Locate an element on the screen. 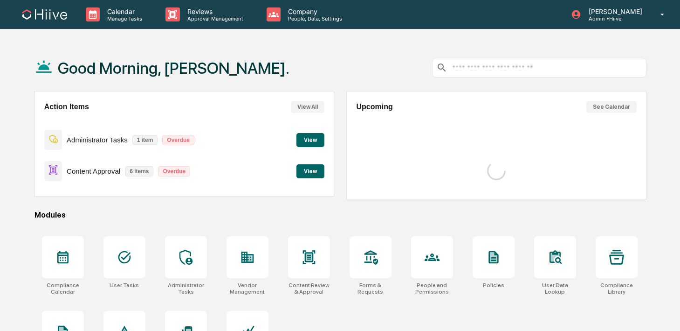 This screenshot has height=331, width=680. div: Compliance Calendar is located at coordinates (63, 288).